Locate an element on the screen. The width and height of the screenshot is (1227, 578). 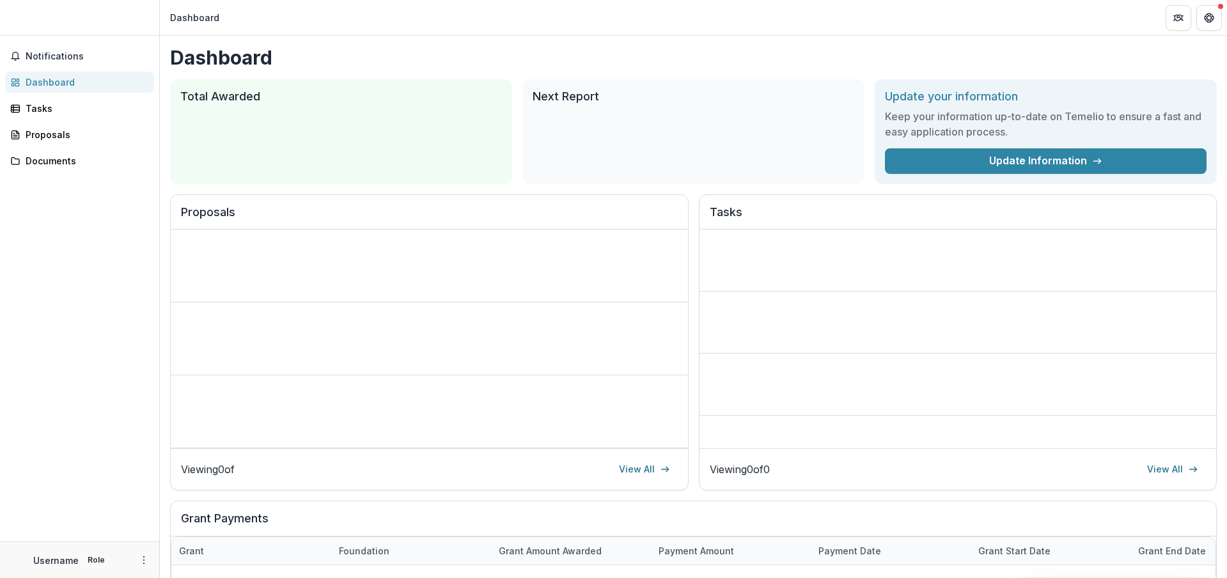
h2: Update your information is located at coordinates (1045, 97).